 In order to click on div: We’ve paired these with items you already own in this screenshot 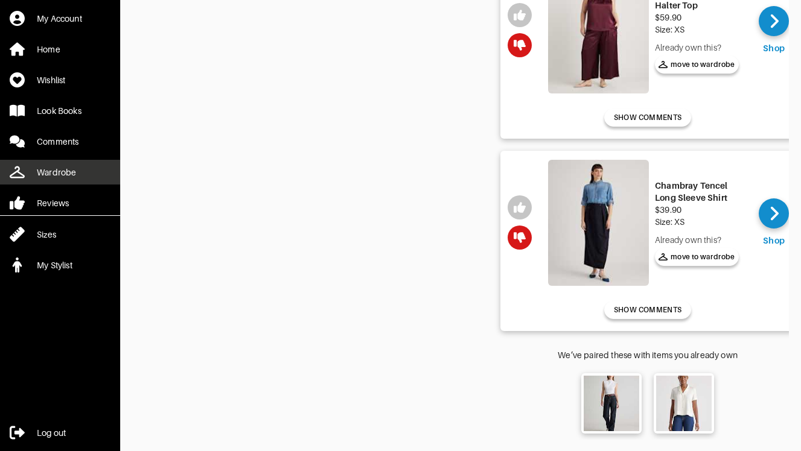, I will do `click(648, 355)`.